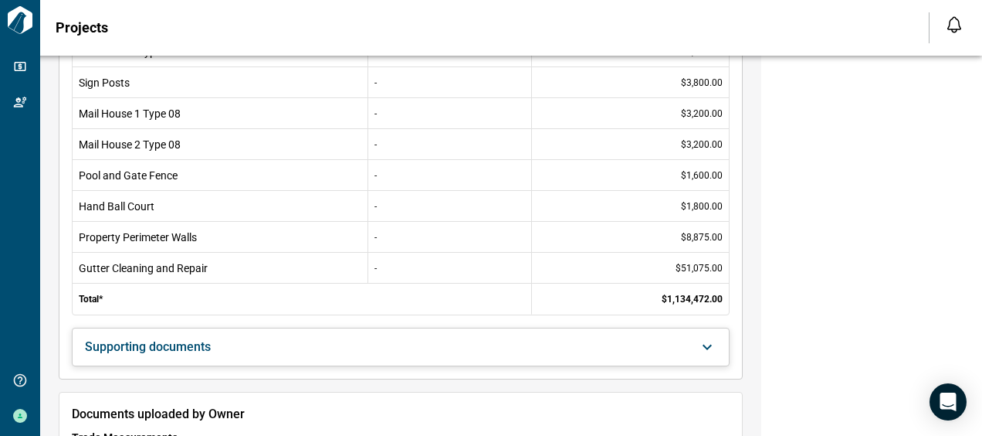  What do you see at coordinates (220, 268) in the screenshot?
I see `span: Gutter Cleaning and Repair` at bounding box center [220, 268].